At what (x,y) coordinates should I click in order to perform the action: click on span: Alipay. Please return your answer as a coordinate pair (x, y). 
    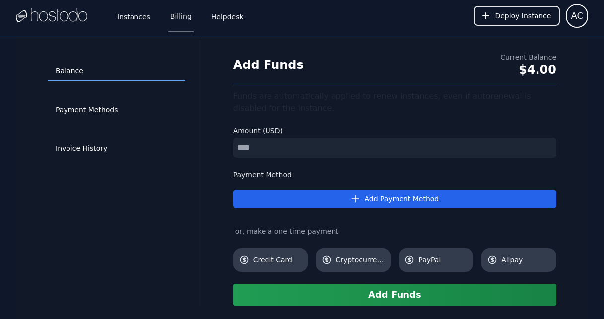
    Looking at the image, I should click on (525, 260).